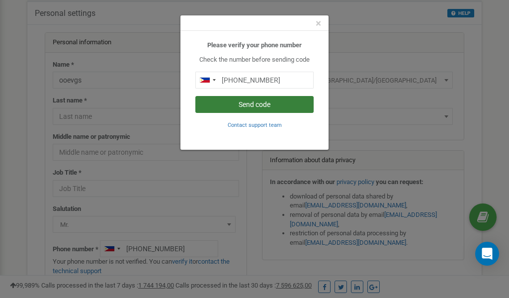  What do you see at coordinates (254, 60) in the screenshot?
I see `p: Check the number before sending code` at bounding box center [254, 60].